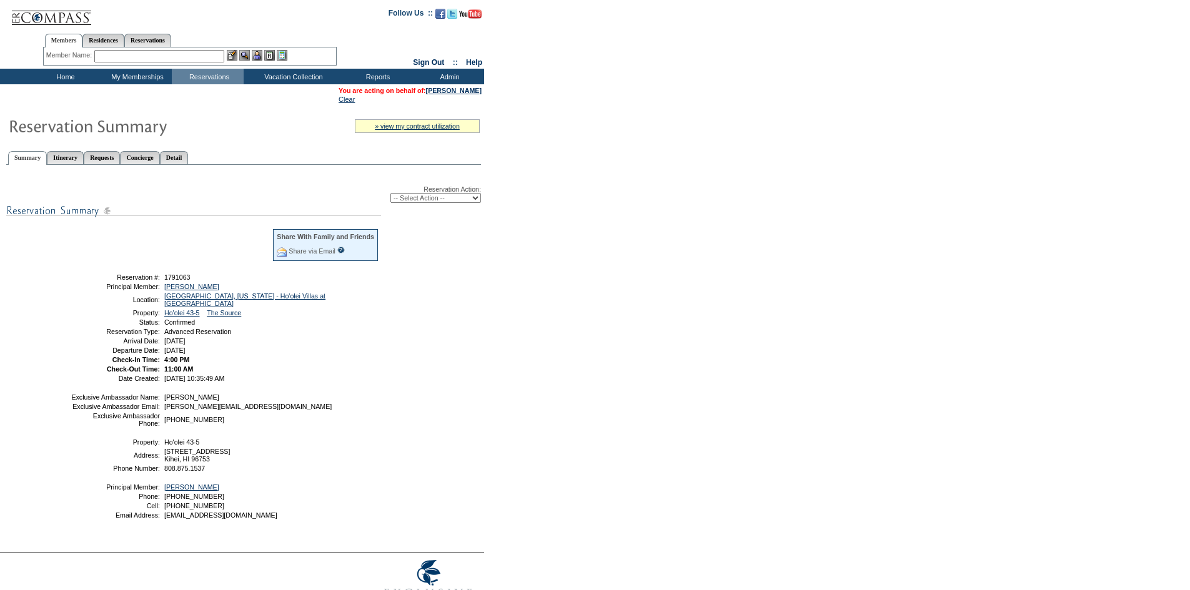 This screenshot has height=590, width=1190. Describe the element at coordinates (182, 313) in the screenshot. I see `a: Ho'olei 43-5` at that location.